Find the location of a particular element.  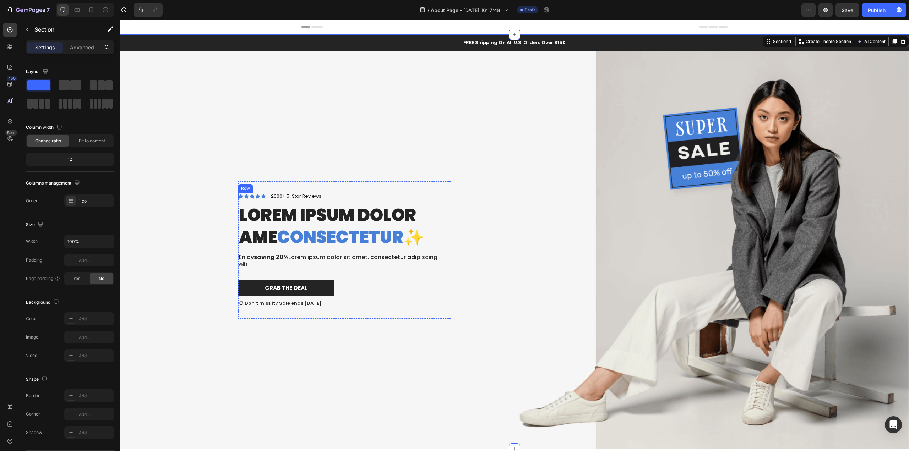

div: Shadow is located at coordinates (34, 433).